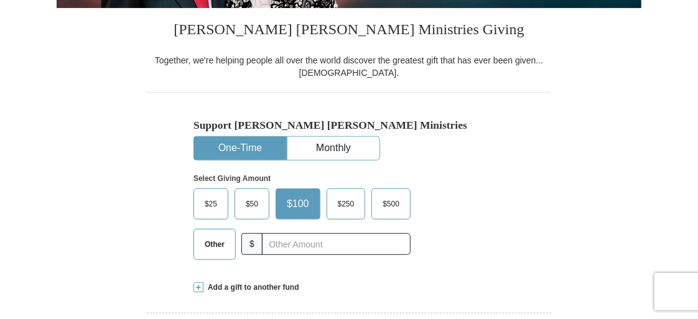 This screenshot has height=319, width=698. What do you see at coordinates (390, 204) in the screenshot?
I see `span: $500` at bounding box center [390, 204].